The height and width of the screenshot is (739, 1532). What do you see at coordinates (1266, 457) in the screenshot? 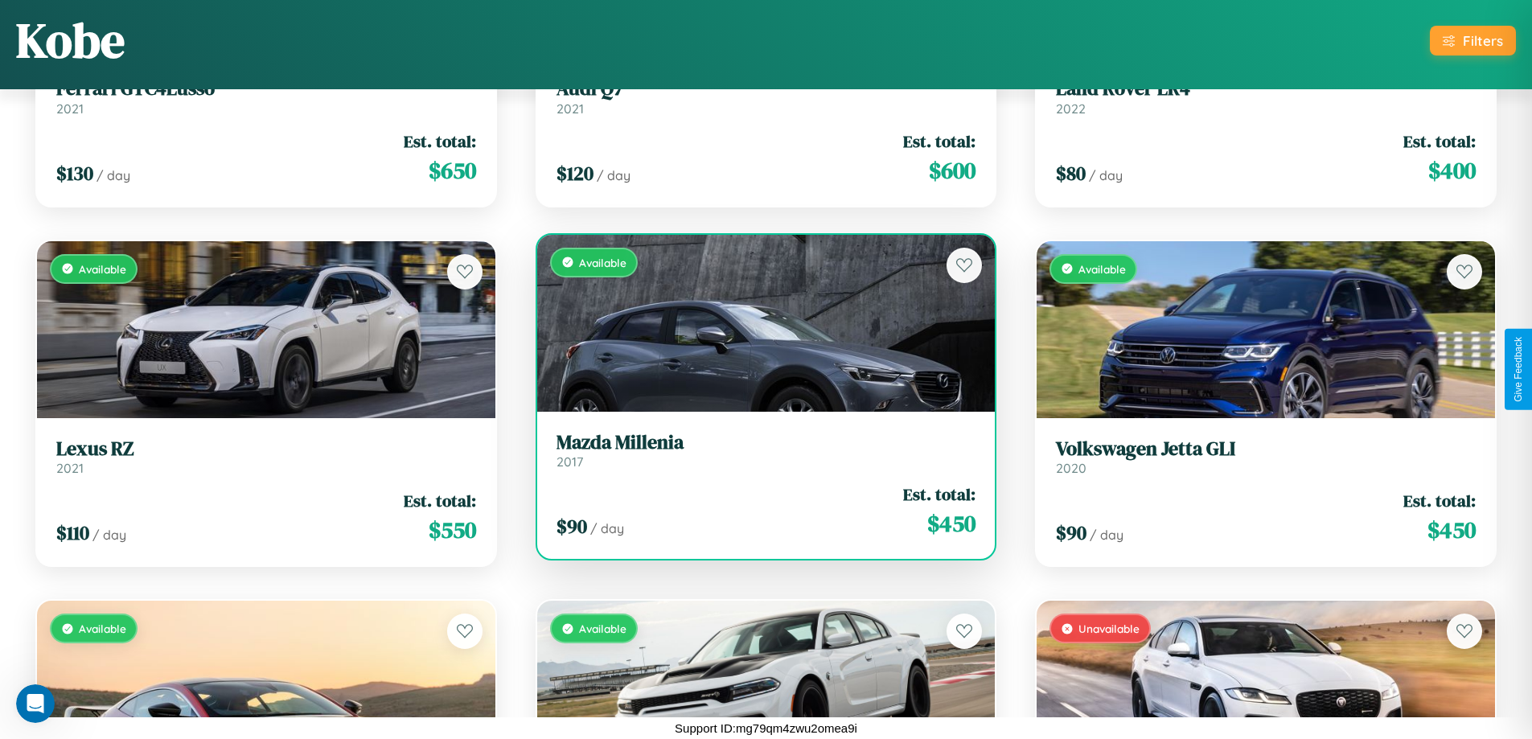
I see `a: Volkswagen Jetta GLI2020` at bounding box center [1266, 457].